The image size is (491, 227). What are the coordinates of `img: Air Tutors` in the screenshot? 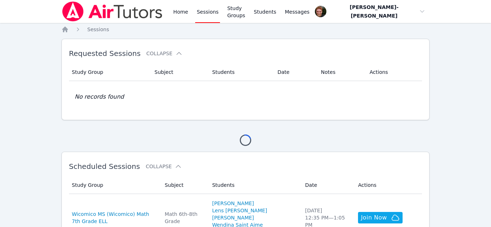 It's located at (112, 11).